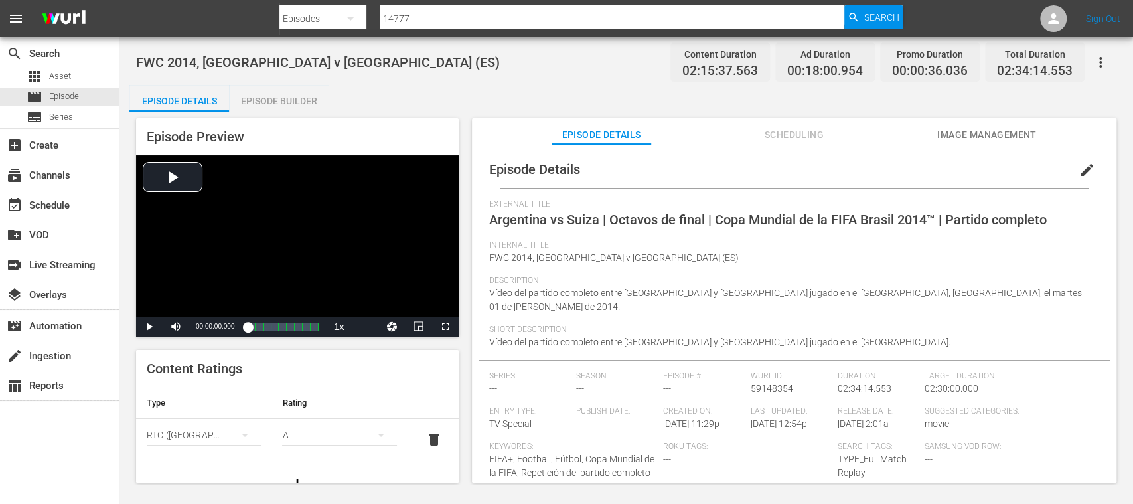  What do you see at coordinates (720, 54) in the screenshot?
I see `div: Content Duration` at bounding box center [720, 54].